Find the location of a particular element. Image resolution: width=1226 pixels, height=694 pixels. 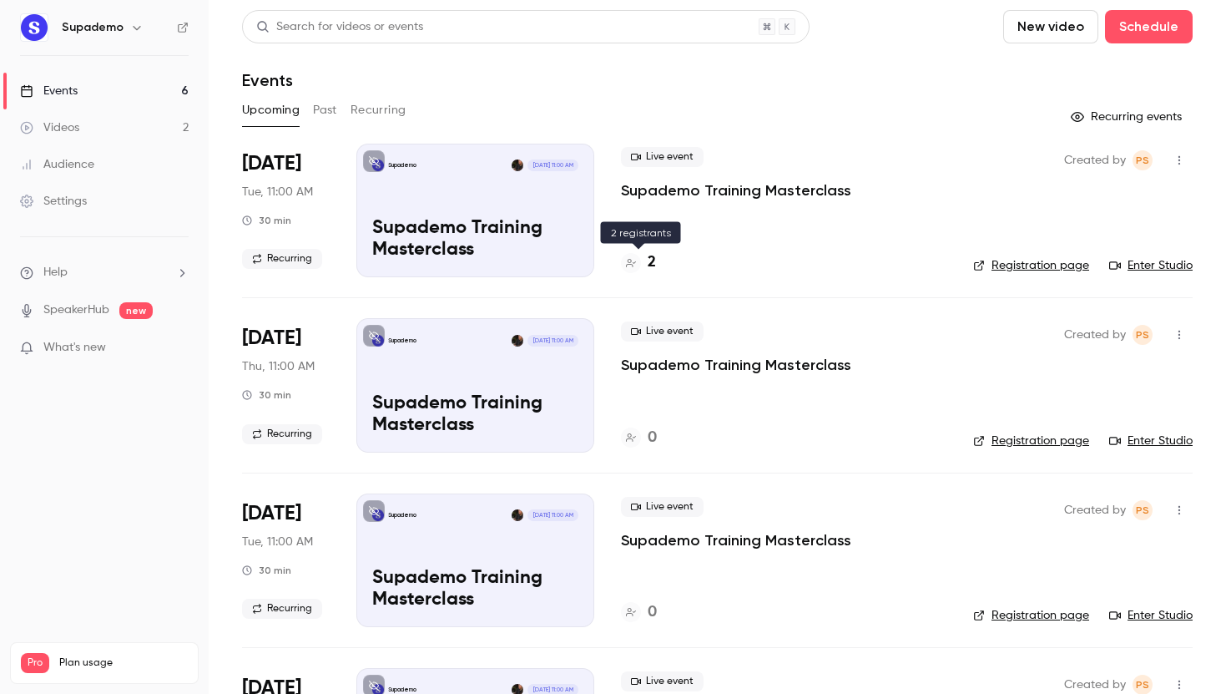

span: Thu, 11:00 AM is located at coordinates (278, 366).